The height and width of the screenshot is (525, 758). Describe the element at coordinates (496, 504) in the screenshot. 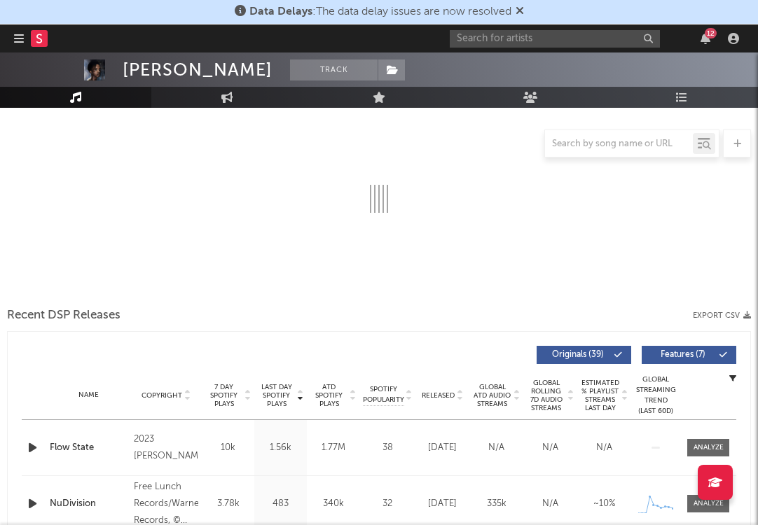

I see `div: 335k` at that location.